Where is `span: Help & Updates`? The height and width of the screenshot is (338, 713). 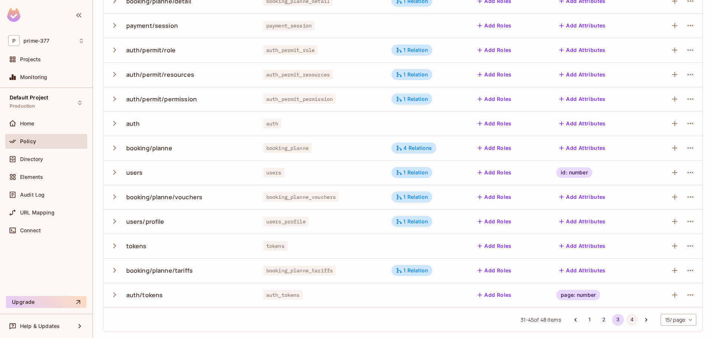 span: Help & Updates is located at coordinates (40, 326).